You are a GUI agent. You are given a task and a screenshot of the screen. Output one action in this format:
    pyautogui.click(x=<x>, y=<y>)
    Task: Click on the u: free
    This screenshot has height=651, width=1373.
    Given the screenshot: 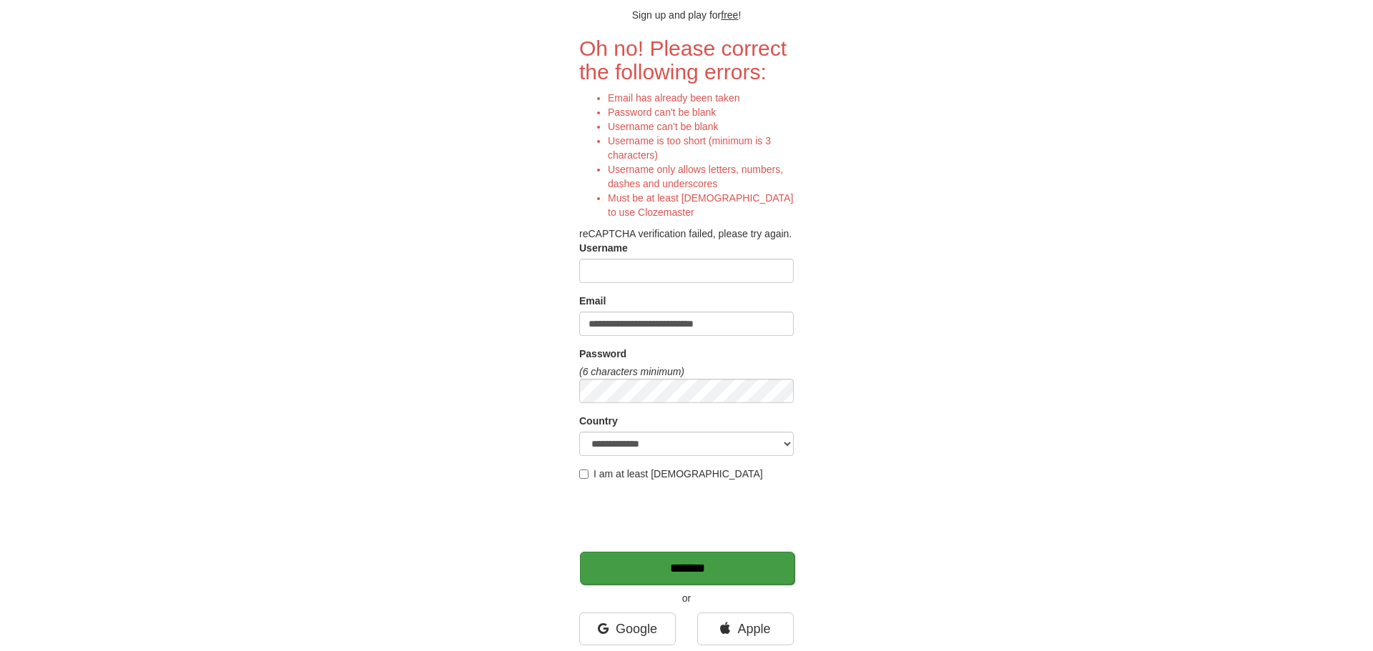 What is the action you would take?
    pyautogui.click(x=729, y=15)
    